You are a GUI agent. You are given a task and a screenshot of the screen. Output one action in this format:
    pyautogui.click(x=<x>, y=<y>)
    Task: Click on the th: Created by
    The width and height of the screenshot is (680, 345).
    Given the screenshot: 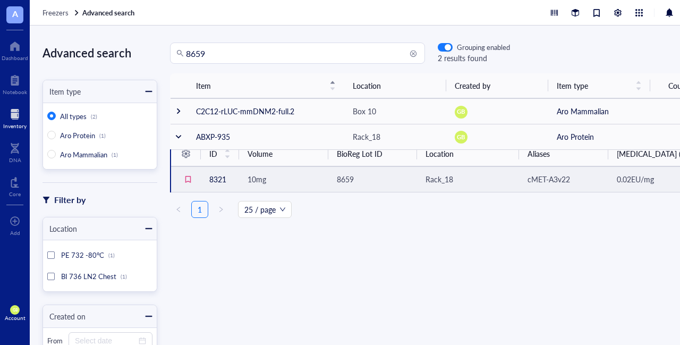 What is the action you would take?
    pyautogui.click(x=497, y=86)
    